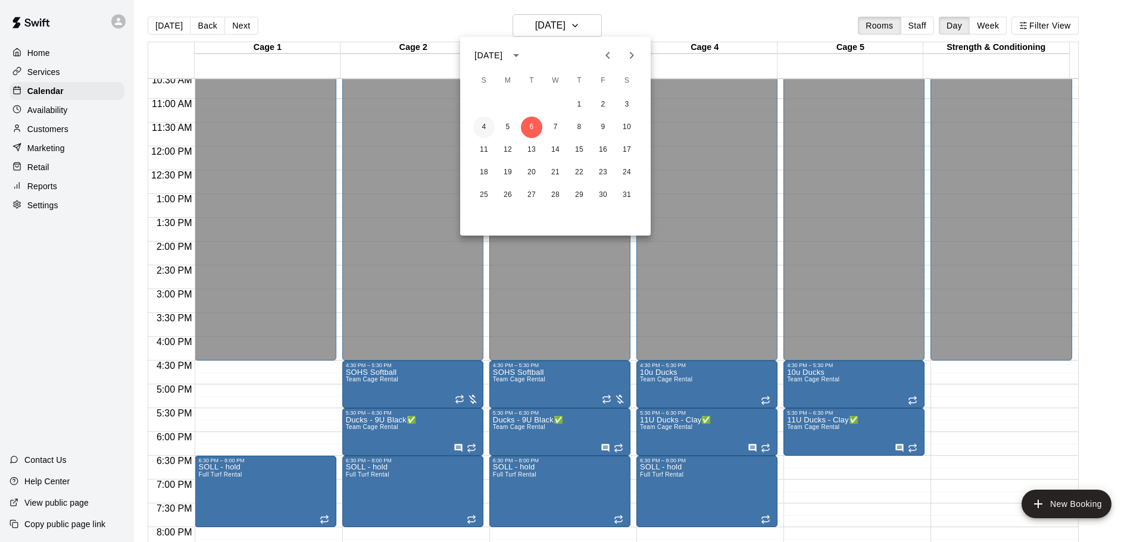 The height and width of the screenshot is (542, 1143). Describe the element at coordinates (627, 127) in the screenshot. I see `button: 10` at that location.